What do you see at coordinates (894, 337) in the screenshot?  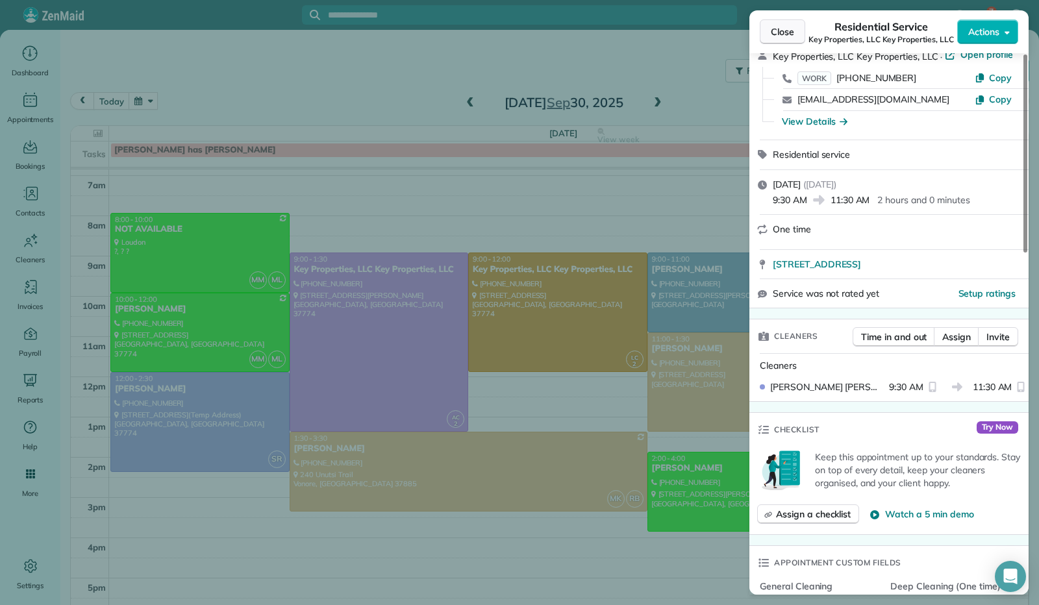 I see `button: Time in and out` at bounding box center [894, 337].